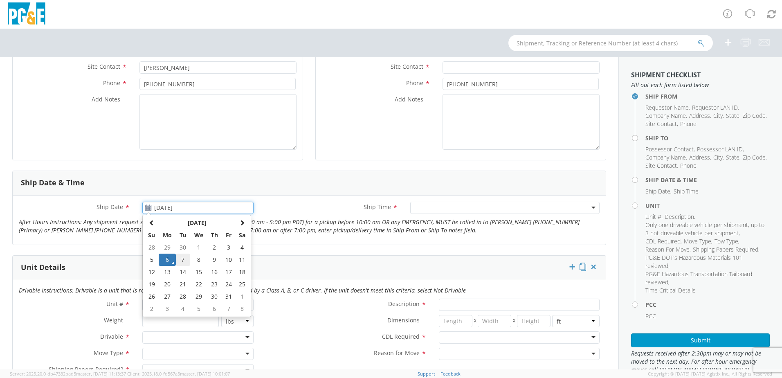  What do you see at coordinates (167, 247) in the screenshot?
I see `td: 29` at bounding box center [167, 247].